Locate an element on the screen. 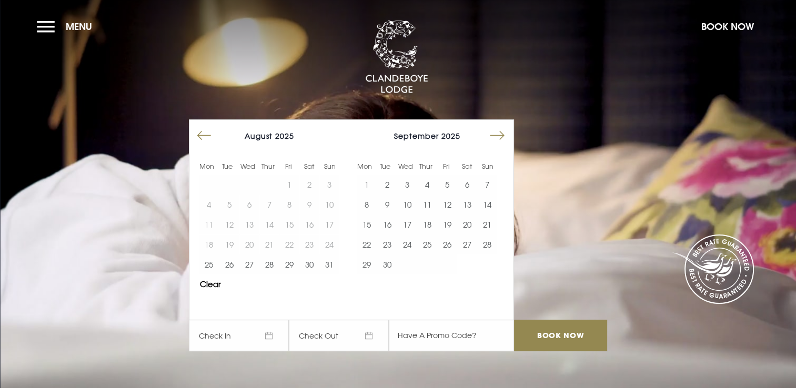 Image resolution: width=796 pixels, height=388 pixels. td: Choose Tuesday, September 16, 2025 as your start date. is located at coordinates (386, 225).